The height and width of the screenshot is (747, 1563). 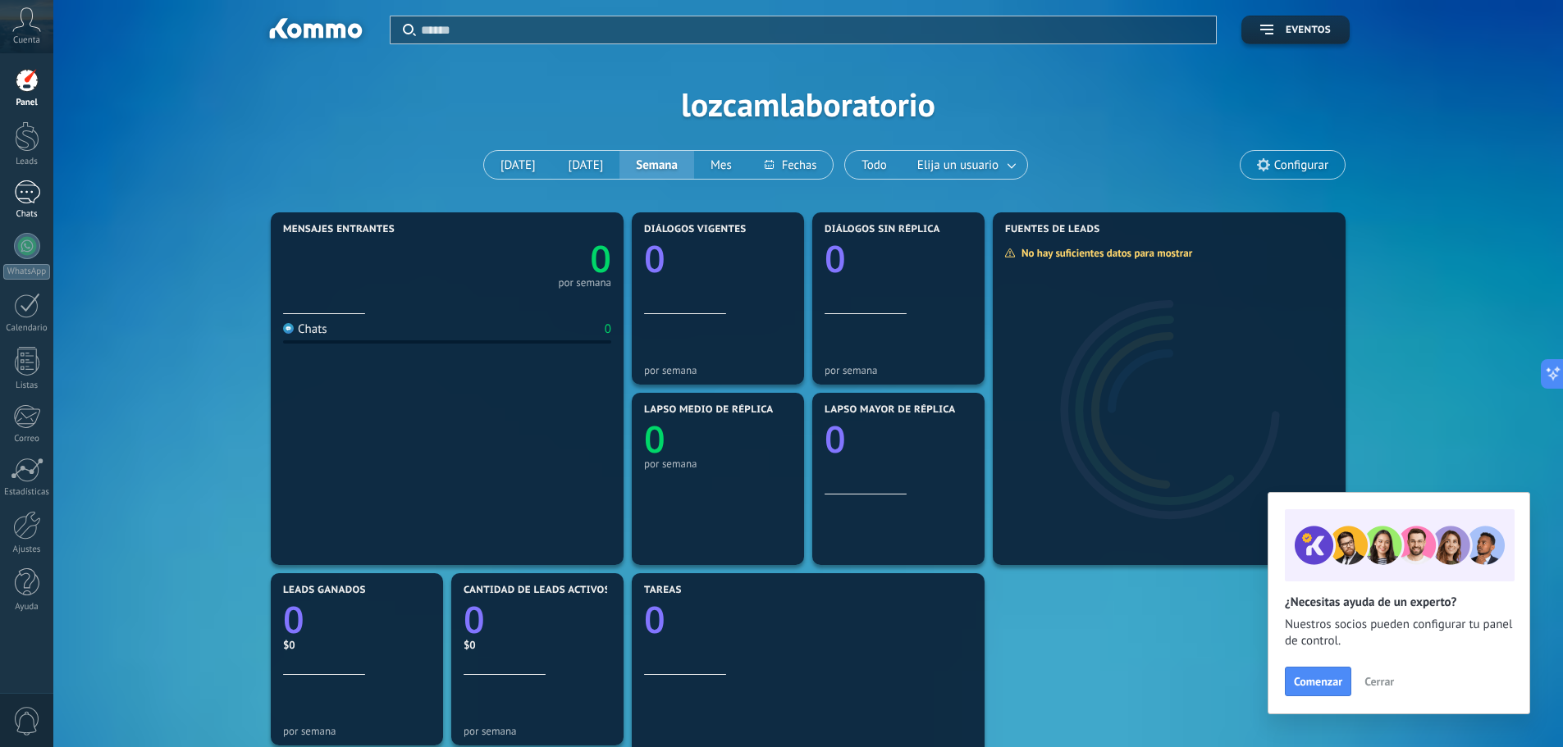 I want to click on button: Elija un usuario, so click(x=965, y=165).